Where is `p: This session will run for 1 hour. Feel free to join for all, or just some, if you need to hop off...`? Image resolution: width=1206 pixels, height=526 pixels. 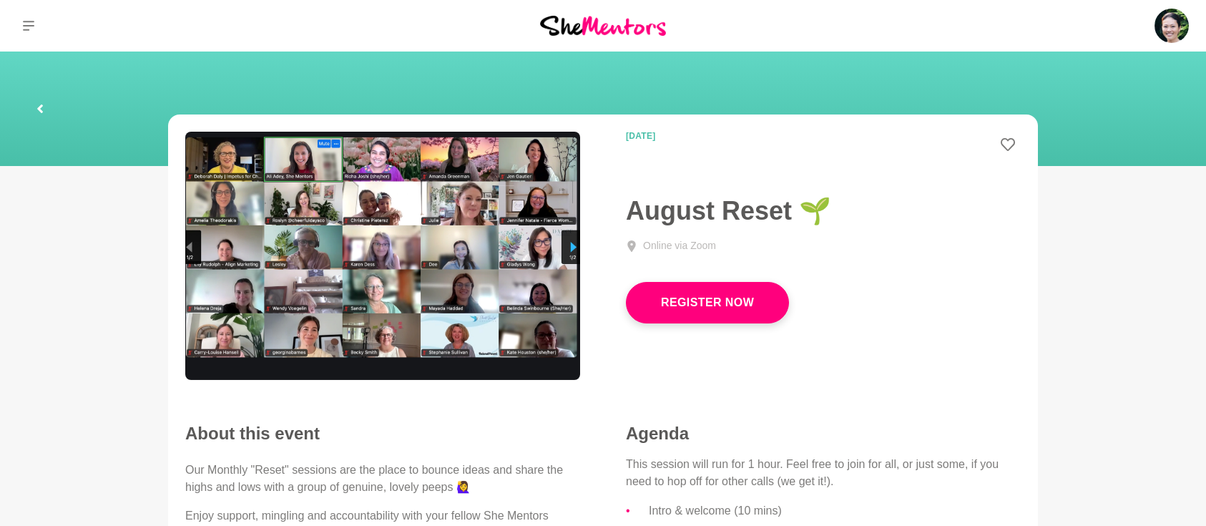
p: This session will run for 1 hour. Feel free to join for all, or just some, if you need to hop off... is located at coordinates (824, 473).